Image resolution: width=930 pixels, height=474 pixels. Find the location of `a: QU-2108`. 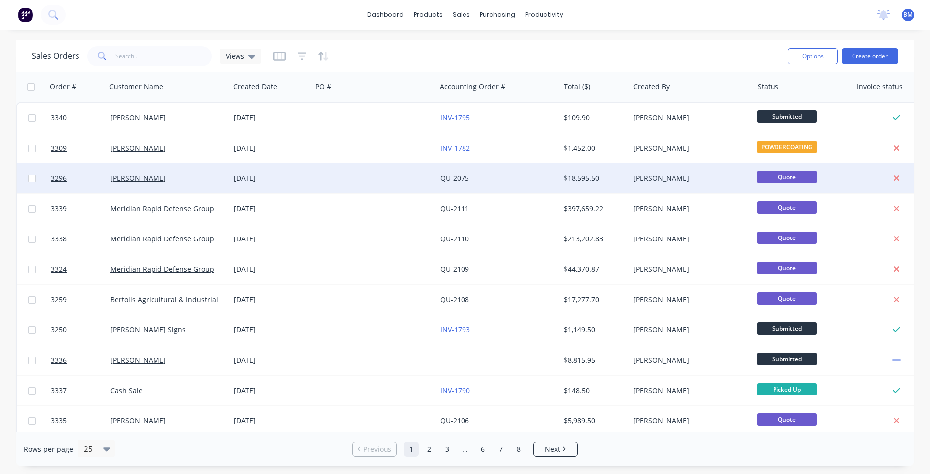

a: QU-2108 is located at coordinates (455, 299).